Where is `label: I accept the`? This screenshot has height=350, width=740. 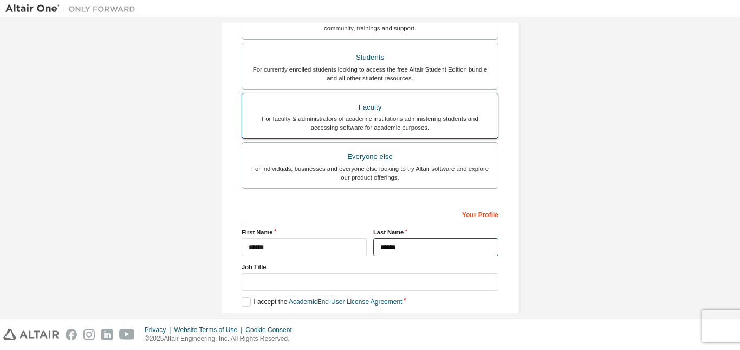
label: I accept the is located at coordinates (322, 301).